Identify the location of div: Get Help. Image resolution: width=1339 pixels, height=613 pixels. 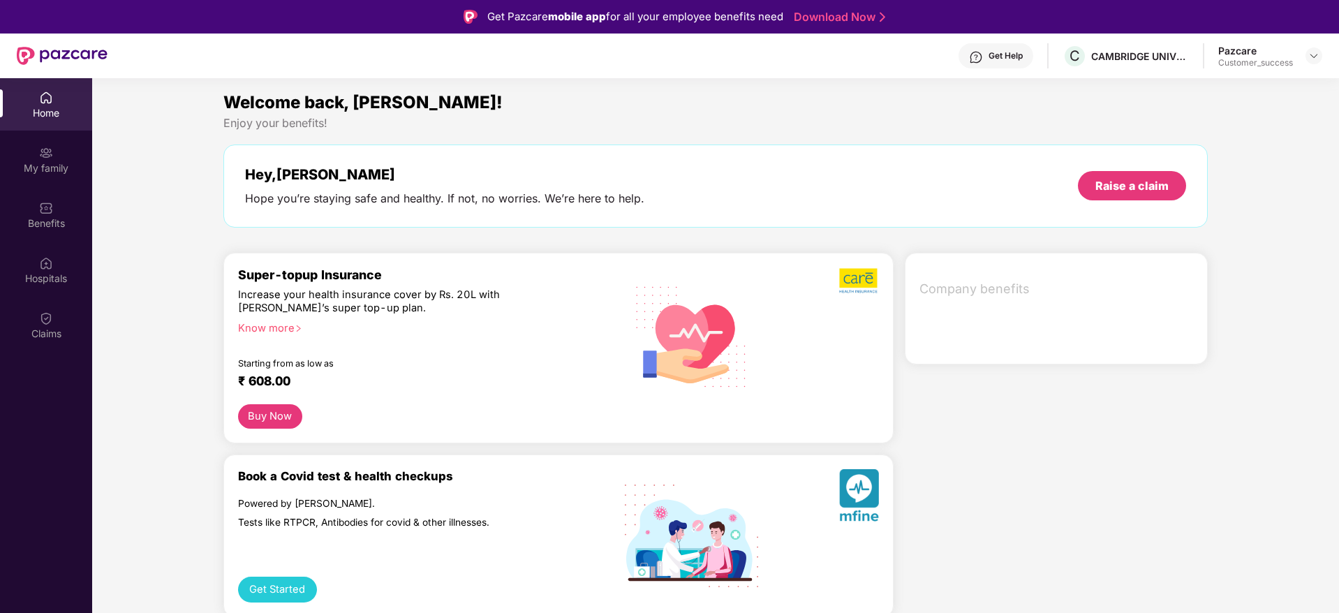
(1006, 56).